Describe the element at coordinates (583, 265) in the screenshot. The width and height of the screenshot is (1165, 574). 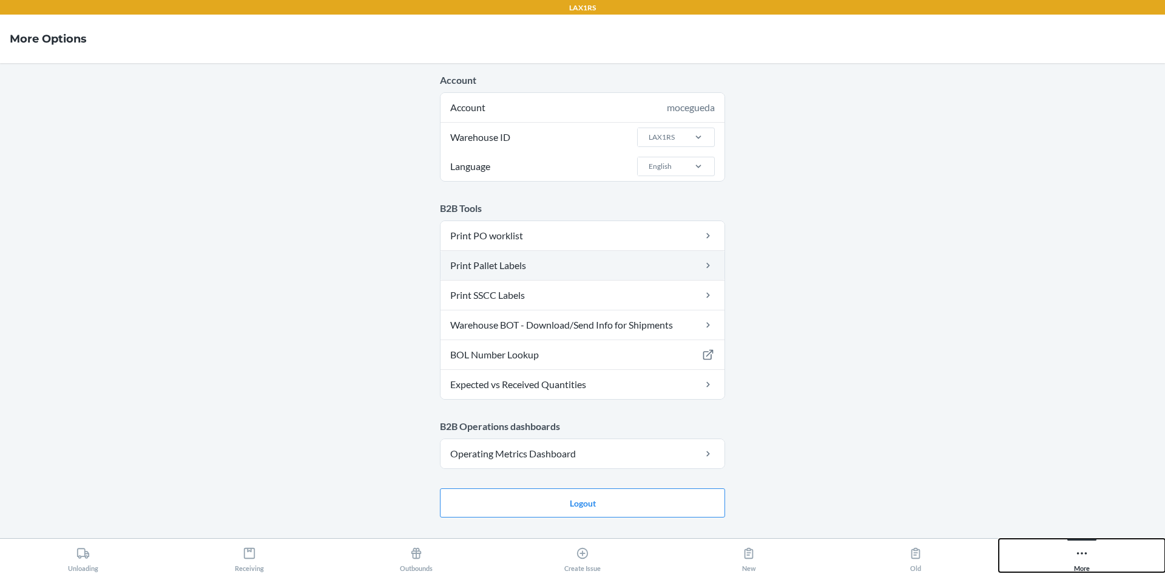
I see `a: Print Pallet Labels` at that location.